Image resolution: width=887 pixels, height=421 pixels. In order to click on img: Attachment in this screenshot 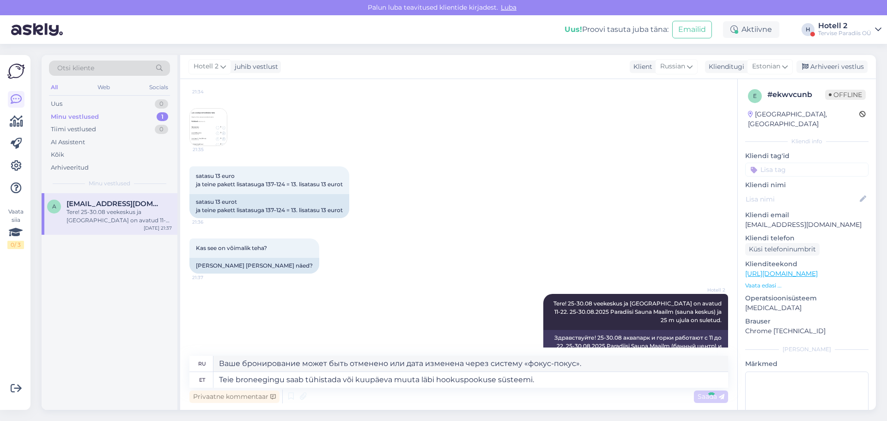, I will do `click(208, 127)`.